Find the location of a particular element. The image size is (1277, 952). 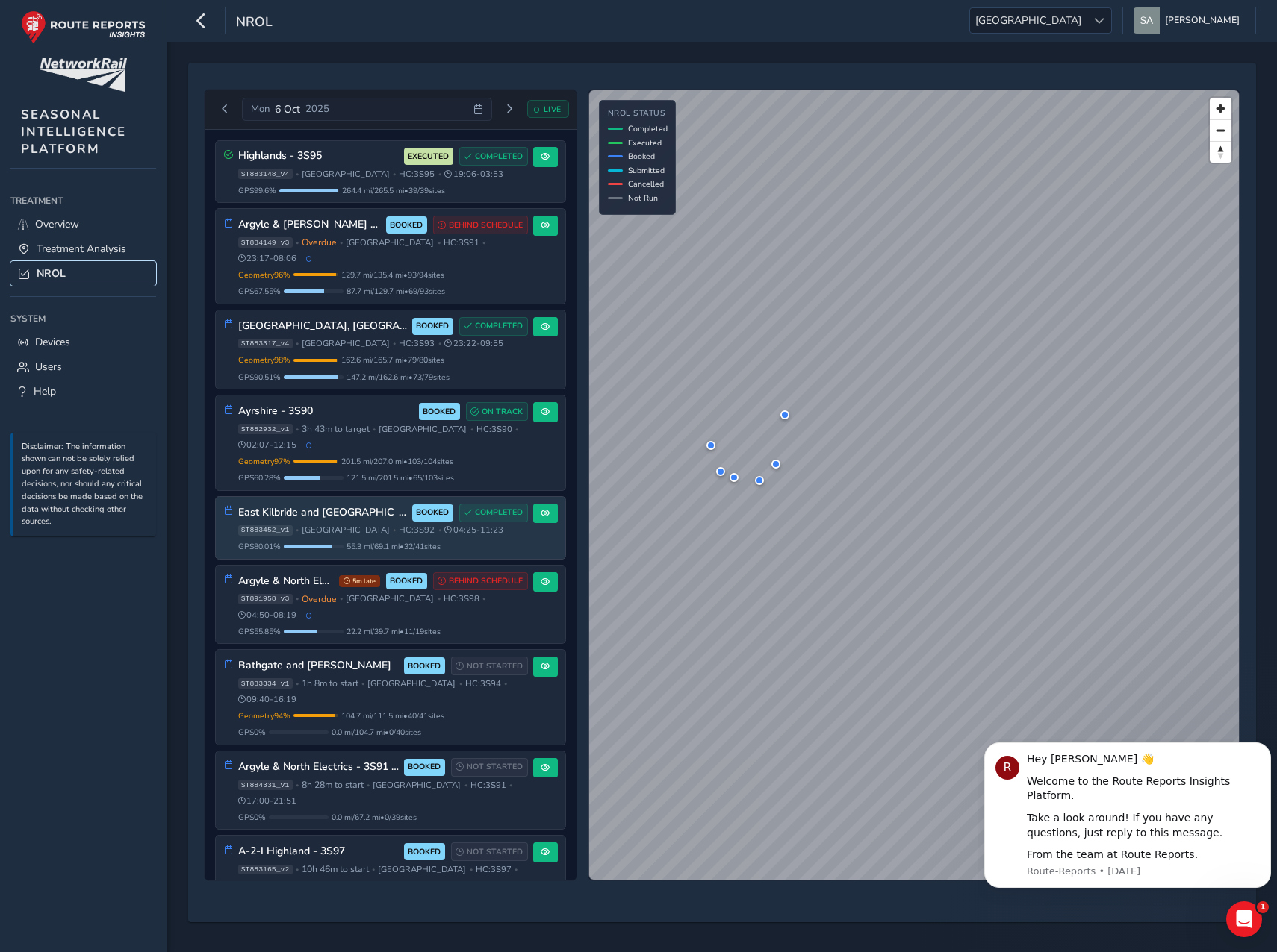

span: HC: 3S90 is located at coordinates (494, 429).